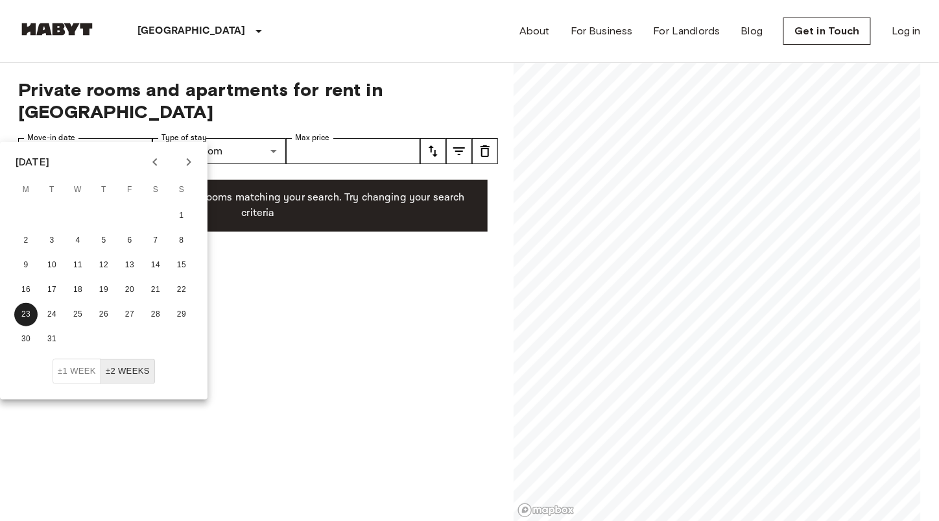 The image size is (939, 521). Describe the element at coordinates (78, 265) in the screenshot. I see `button: 11` at that location.